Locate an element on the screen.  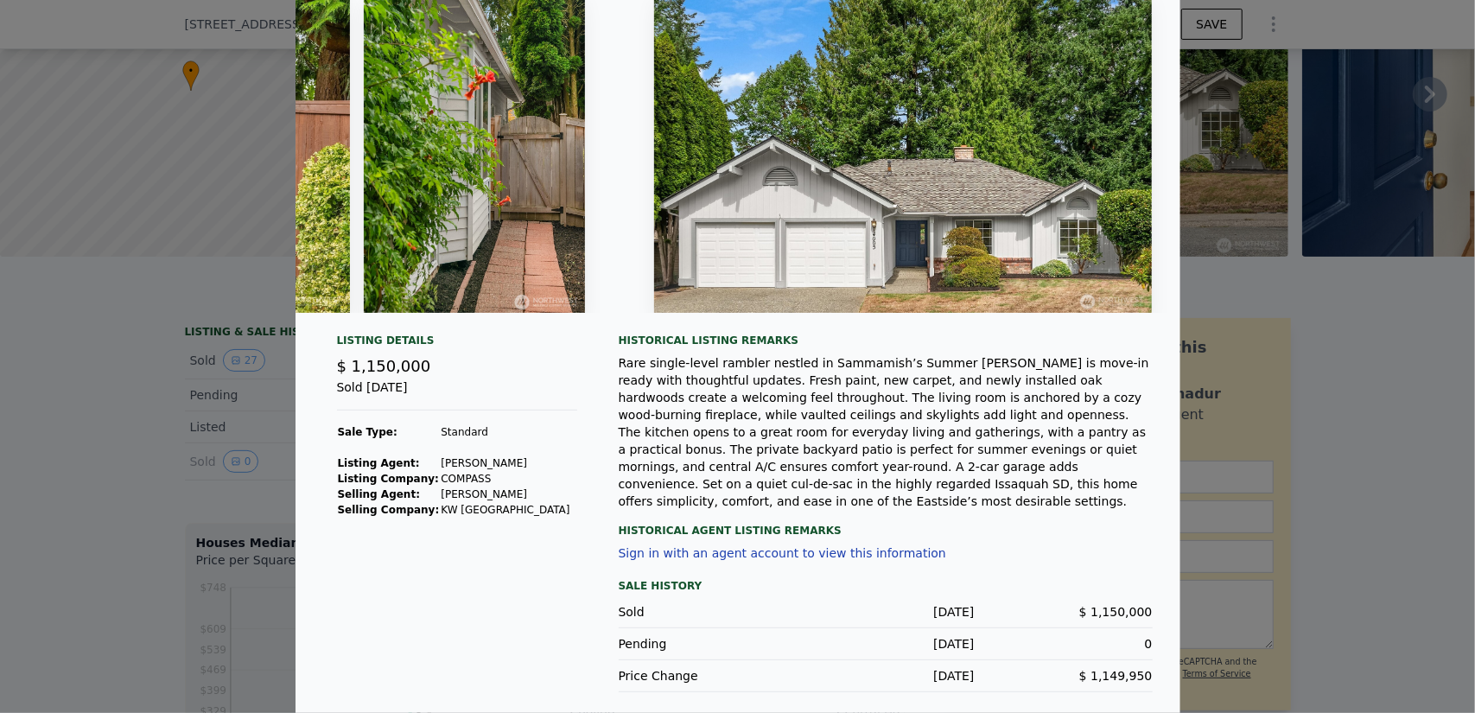
div: Sale History is located at coordinates (885, 586).